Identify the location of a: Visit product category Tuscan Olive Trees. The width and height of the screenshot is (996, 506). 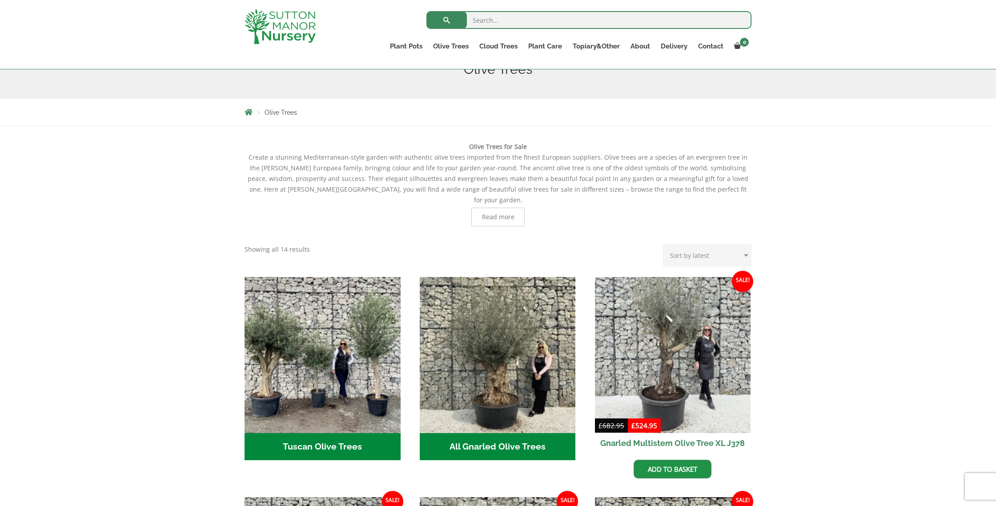
(322, 369).